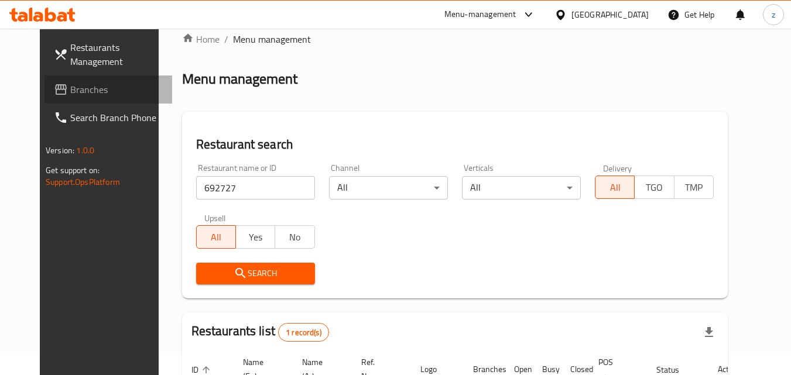  I want to click on a: Support.OpsPlatform, so click(83, 182).